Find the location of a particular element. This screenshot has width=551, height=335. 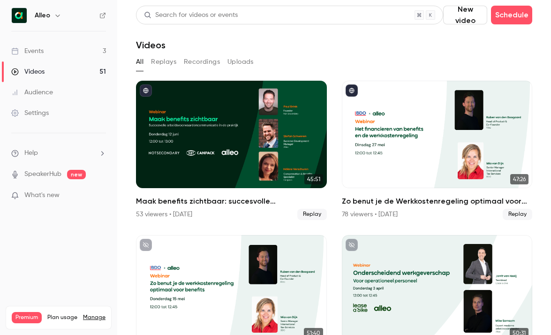

span: Plan usage is located at coordinates (62, 318).